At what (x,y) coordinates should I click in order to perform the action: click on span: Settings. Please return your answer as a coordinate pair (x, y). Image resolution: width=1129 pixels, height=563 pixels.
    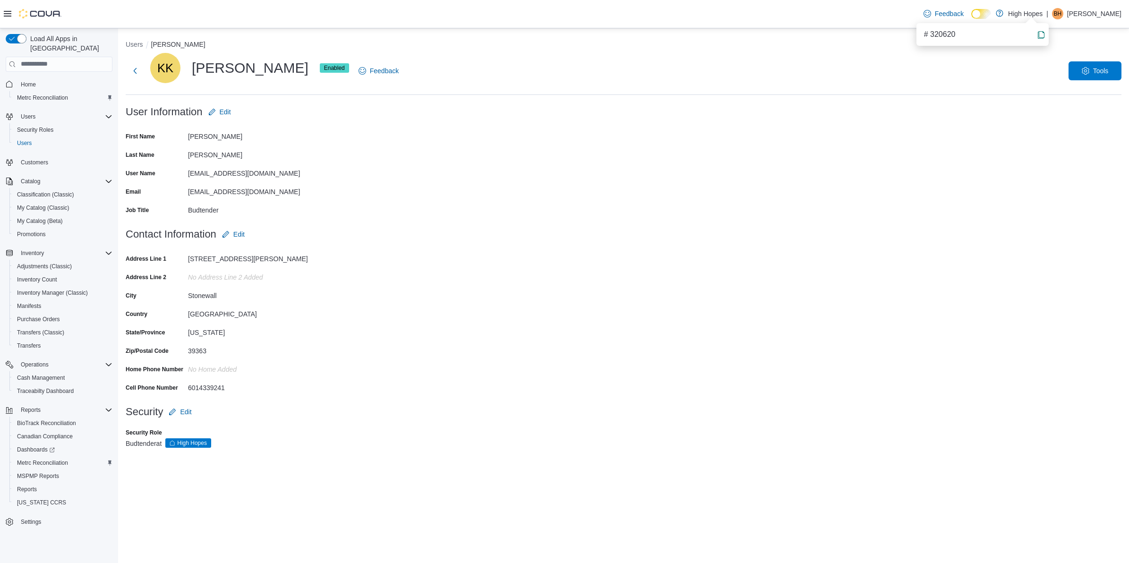
    Looking at the image, I should click on (31, 522).